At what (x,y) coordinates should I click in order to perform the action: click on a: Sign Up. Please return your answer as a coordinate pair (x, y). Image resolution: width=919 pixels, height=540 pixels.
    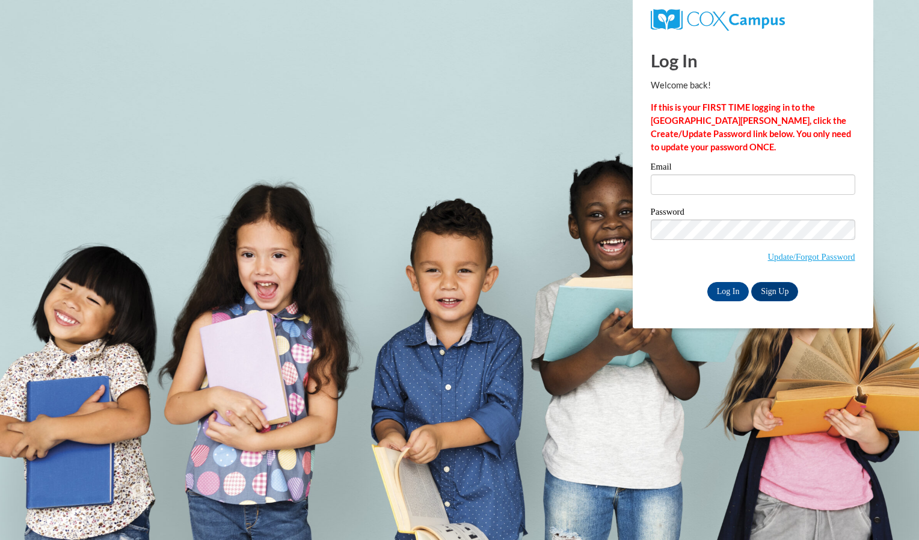
    Looking at the image, I should click on (775, 292).